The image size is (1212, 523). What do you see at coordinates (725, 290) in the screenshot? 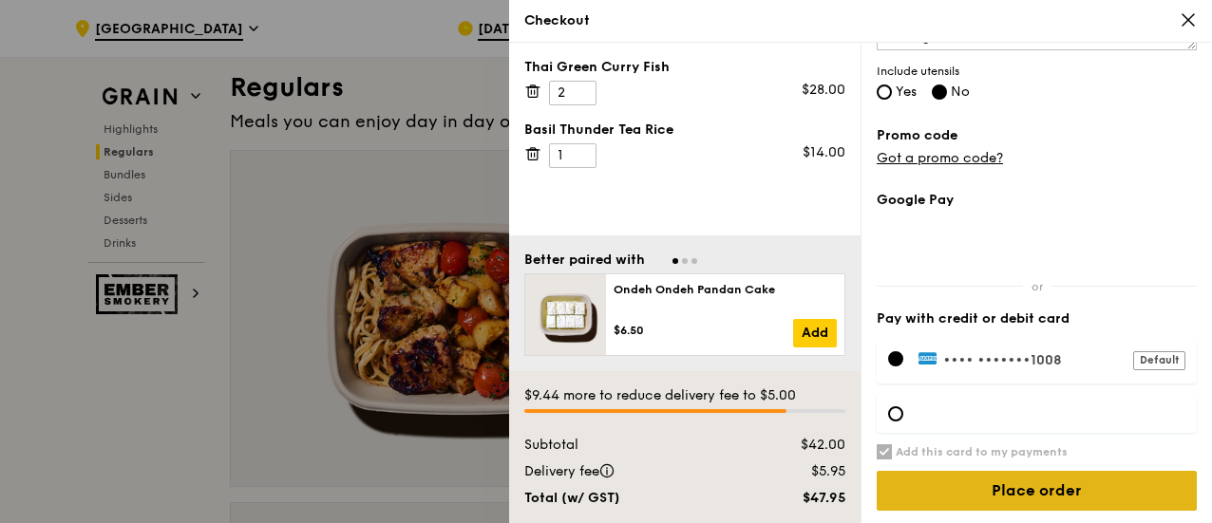
I see `div: Ondeh Ondeh Pandan Cake` at bounding box center [725, 290].